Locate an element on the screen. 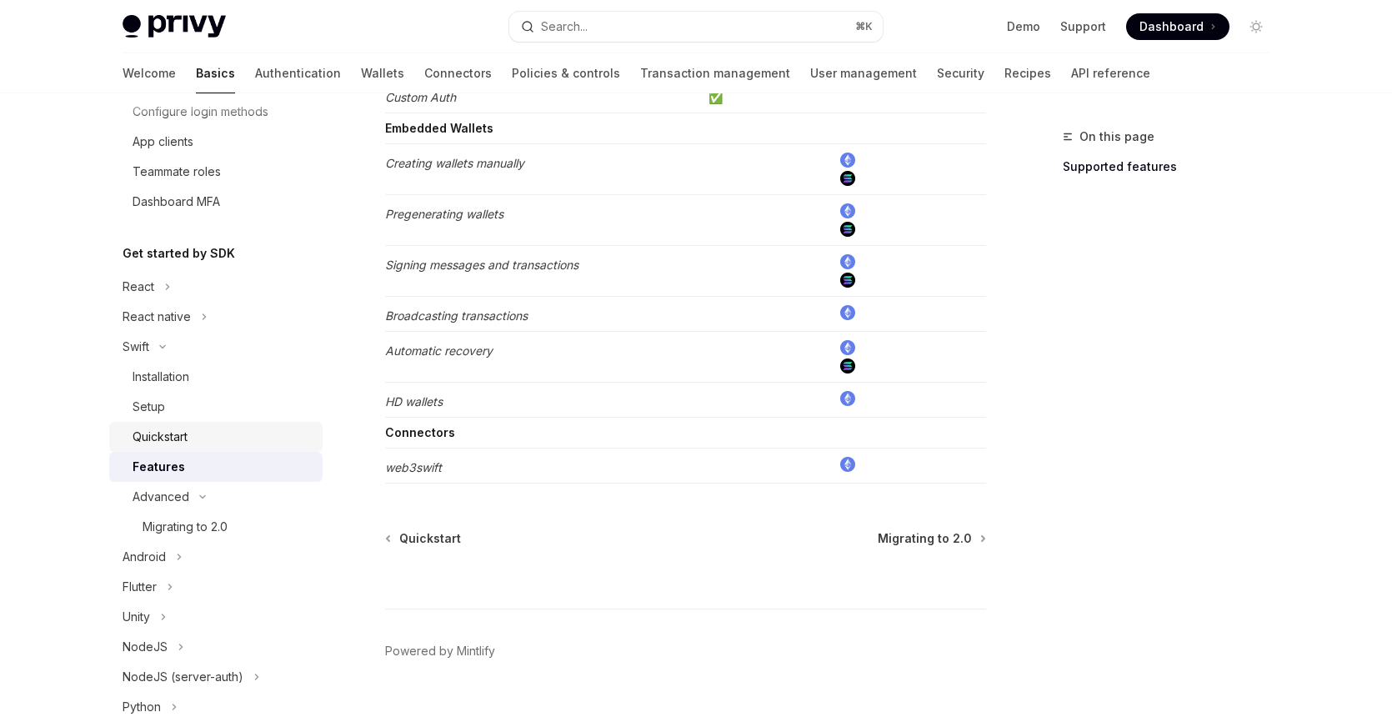 The image size is (1392, 727). a: Recipes is located at coordinates (1028, 73).